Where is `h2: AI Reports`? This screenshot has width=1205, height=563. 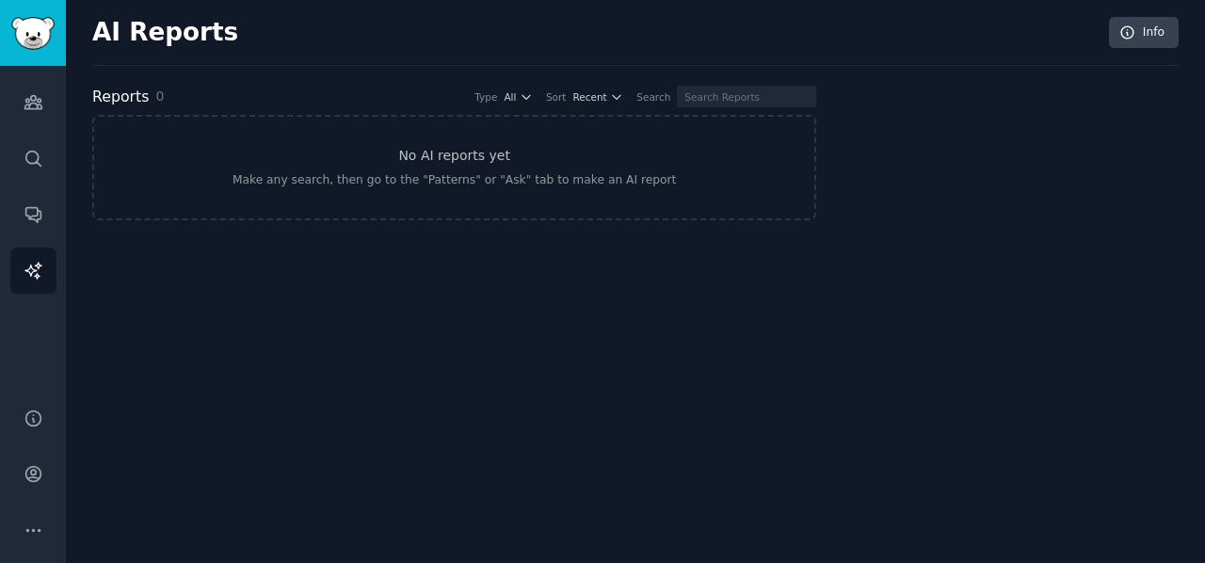 h2: AI Reports is located at coordinates (165, 33).